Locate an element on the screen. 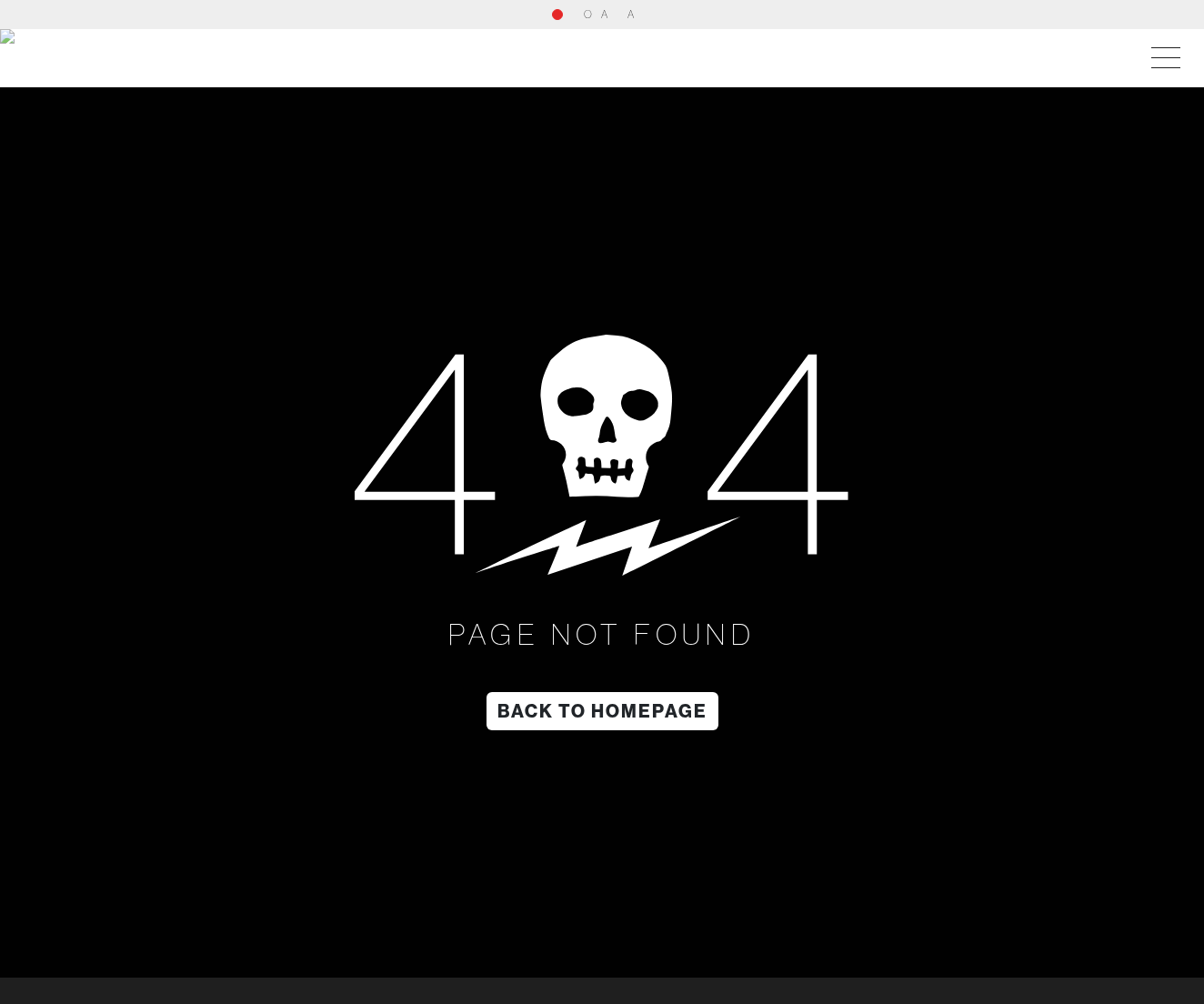 The height and width of the screenshot is (1004, 1204). span: C is located at coordinates (623, 14).